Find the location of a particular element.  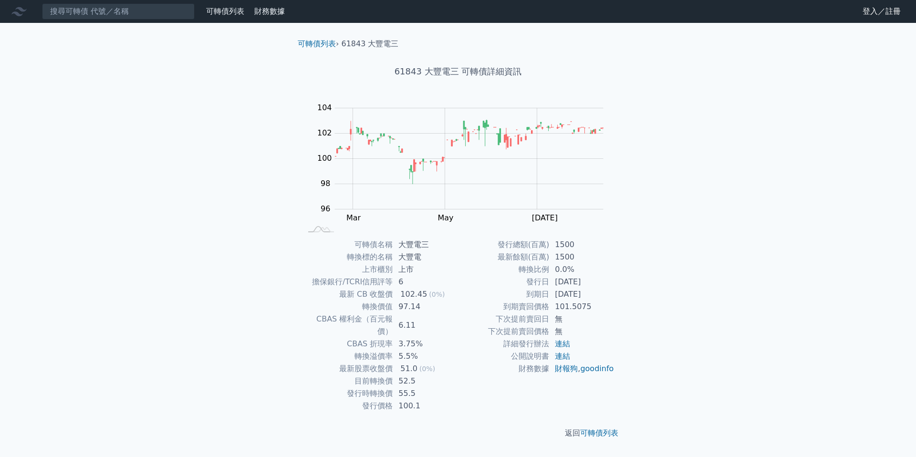

td: 擔保銀行/TCRI信用評等 is located at coordinates (347, 282).